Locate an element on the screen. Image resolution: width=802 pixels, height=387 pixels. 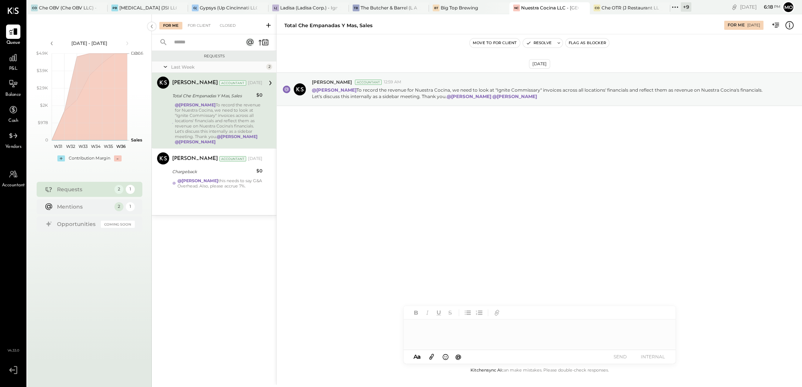
div: this needs to say G&A Overhead. Also, please accrue 7%. is located at coordinates (220, 184).